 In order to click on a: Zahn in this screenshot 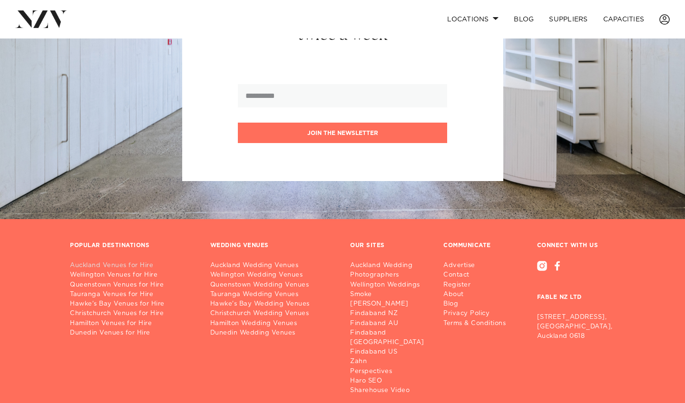, I will do `click(391, 362)`.